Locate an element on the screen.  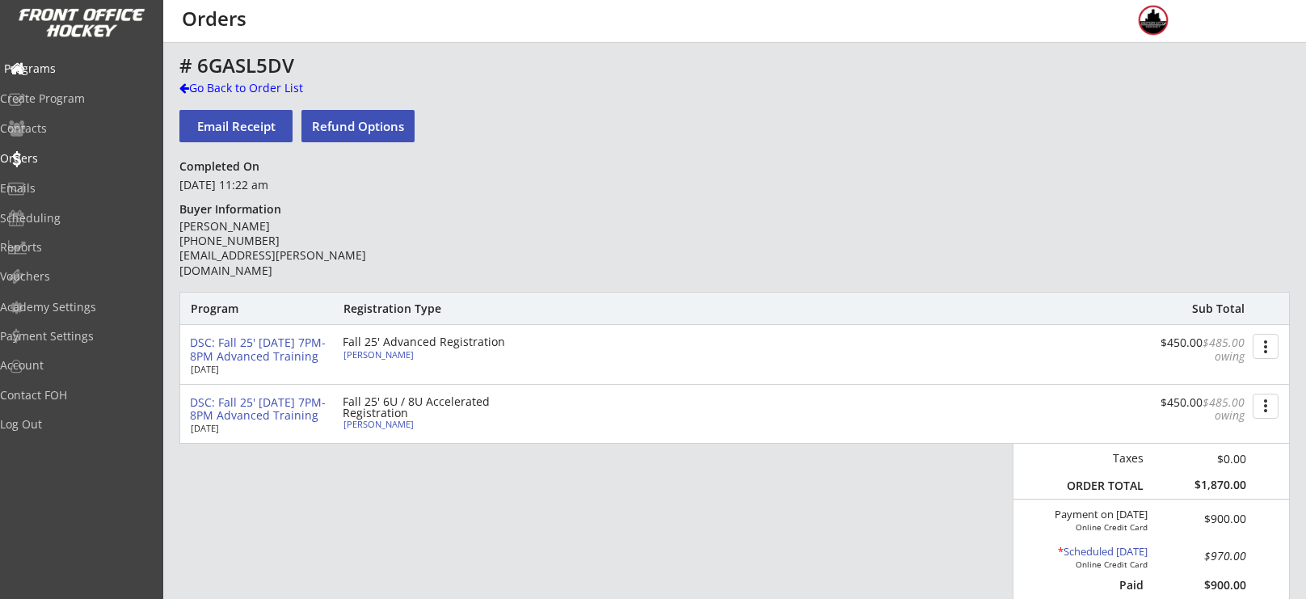
button: Refund Options is located at coordinates (358, 126).